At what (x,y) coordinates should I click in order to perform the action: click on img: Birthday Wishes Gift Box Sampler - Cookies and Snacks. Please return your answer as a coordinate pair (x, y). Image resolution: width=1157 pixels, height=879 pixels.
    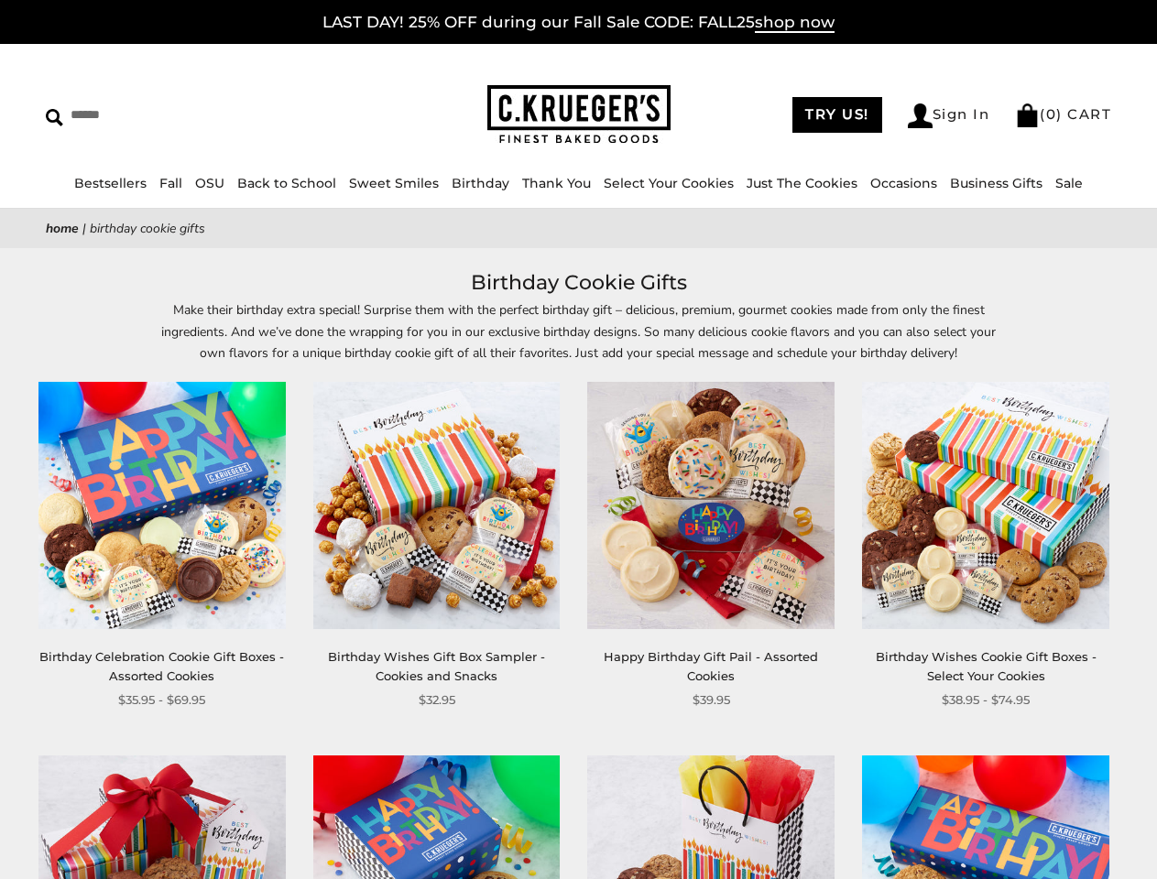
    Looking at the image, I should click on (437, 505).